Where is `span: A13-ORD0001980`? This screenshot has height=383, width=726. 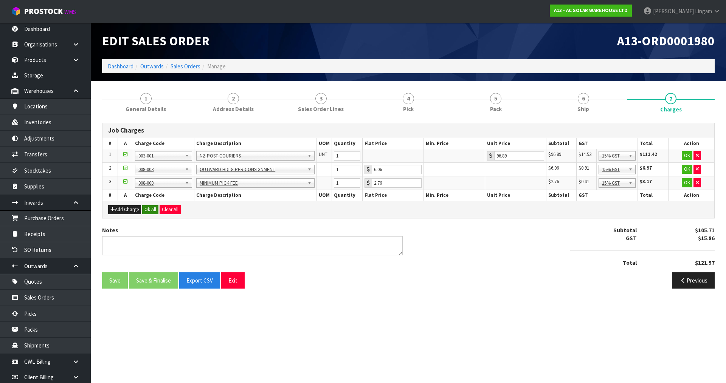
span: A13-ORD0001980 is located at coordinates (666, 41).